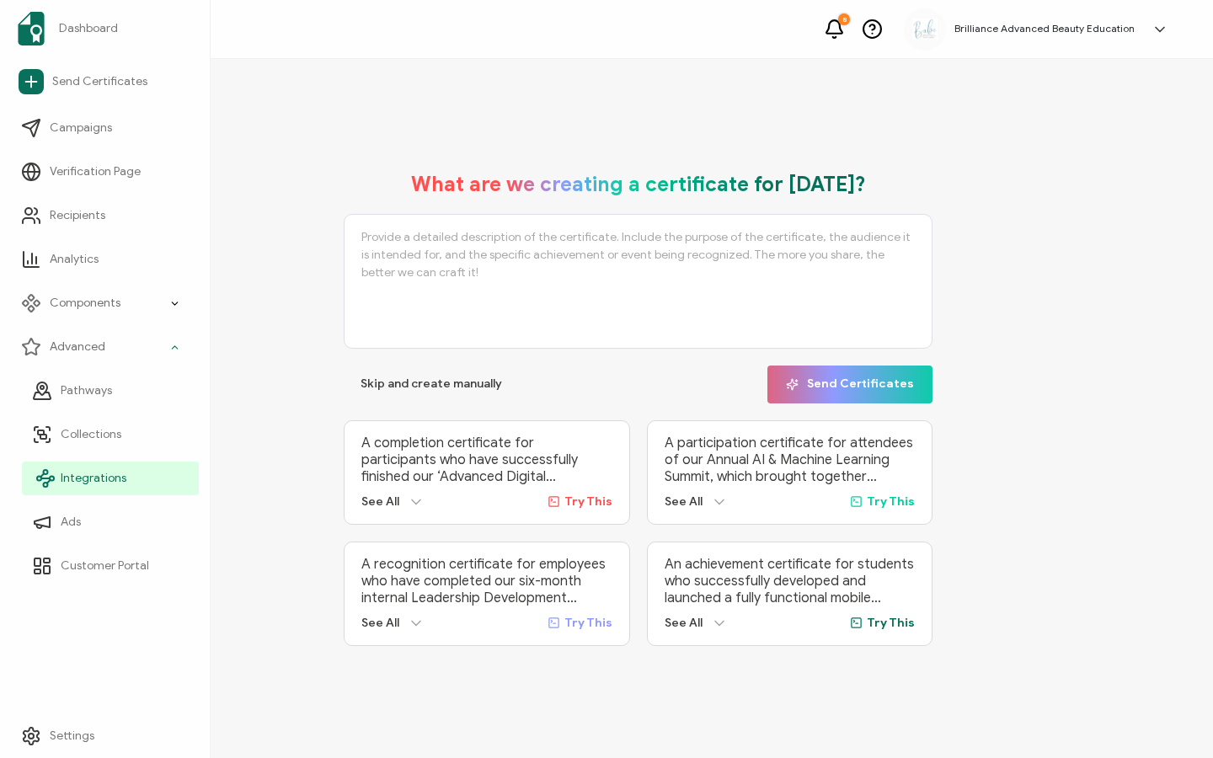 This screenshot has height=758, width=1213. What do you see at coordinates (110, 522) in the screenshot?
I see `a: Ads` at bounding box center [110, 522].